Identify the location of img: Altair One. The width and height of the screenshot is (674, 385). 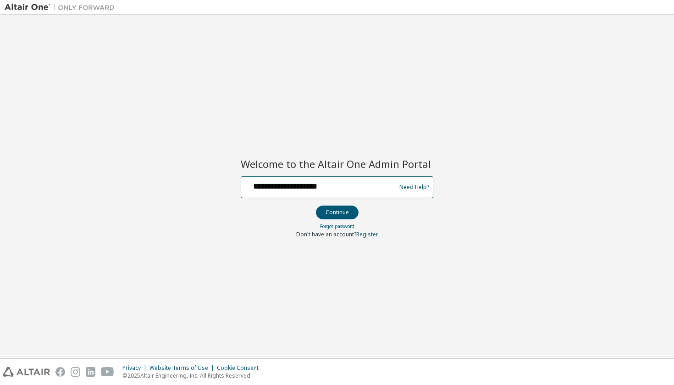
(62, 7).